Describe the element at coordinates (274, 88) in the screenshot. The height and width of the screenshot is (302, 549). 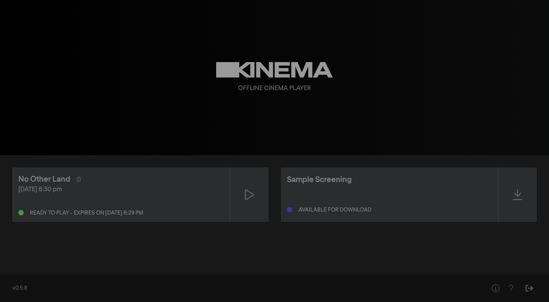
I see `div: Offline Cinema Player` at that location.